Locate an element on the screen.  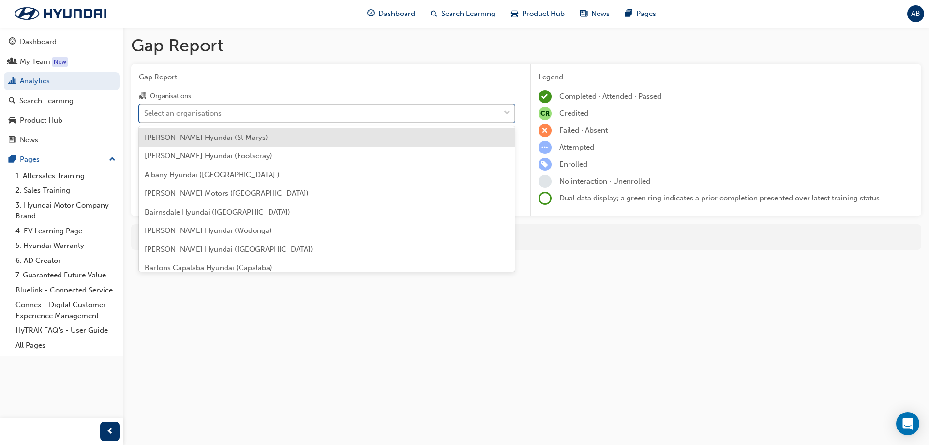
a: Trak is located at coordinates (61, 14).